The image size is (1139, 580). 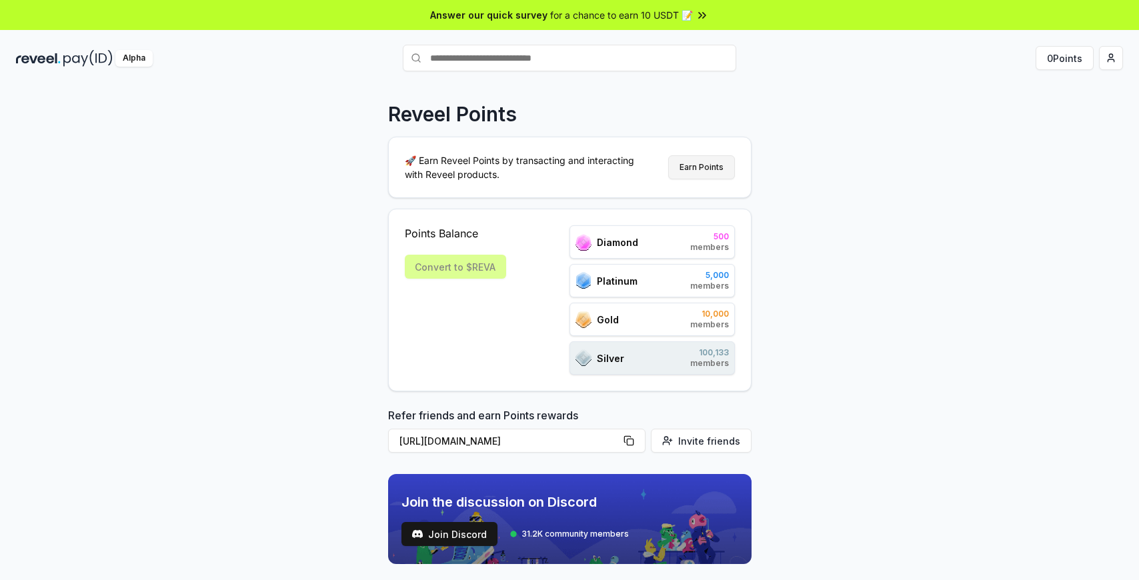 I want to click on span: Gold, so click(x=608, y=319).